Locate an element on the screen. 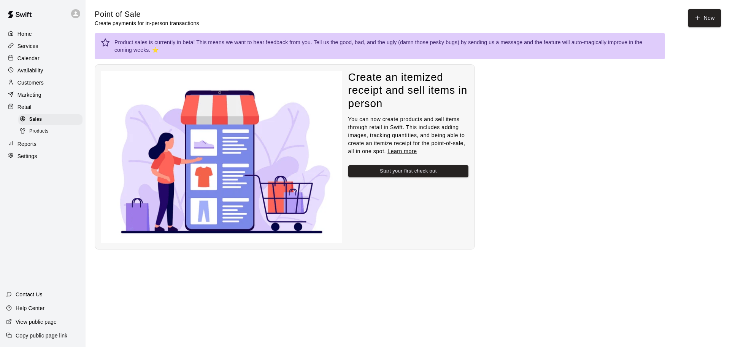 This screenshot has width=730, height=347. p: Reports is located at coordinates (27, 144).